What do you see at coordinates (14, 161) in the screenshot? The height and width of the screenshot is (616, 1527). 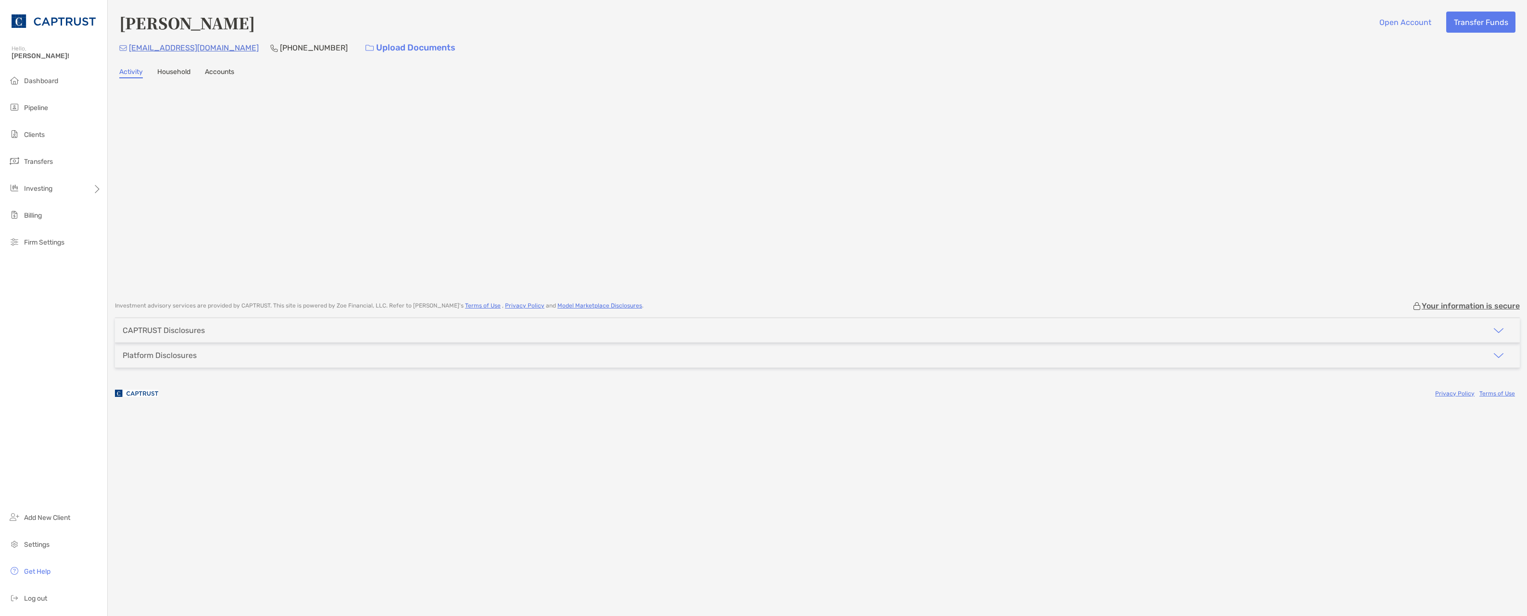 I see `img: transfers icon` at bounding box center [14, 161].